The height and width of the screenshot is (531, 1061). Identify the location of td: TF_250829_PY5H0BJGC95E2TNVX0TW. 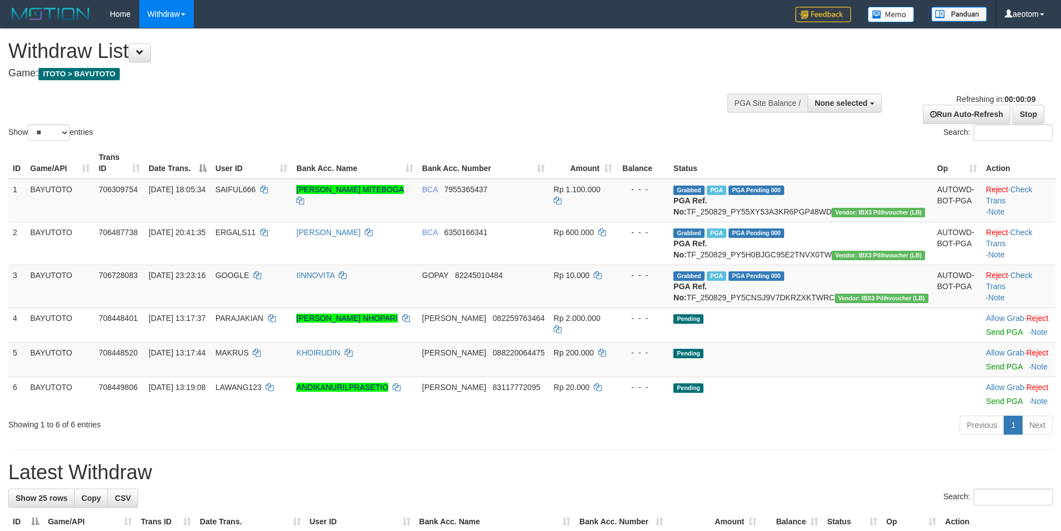
(800, 243).